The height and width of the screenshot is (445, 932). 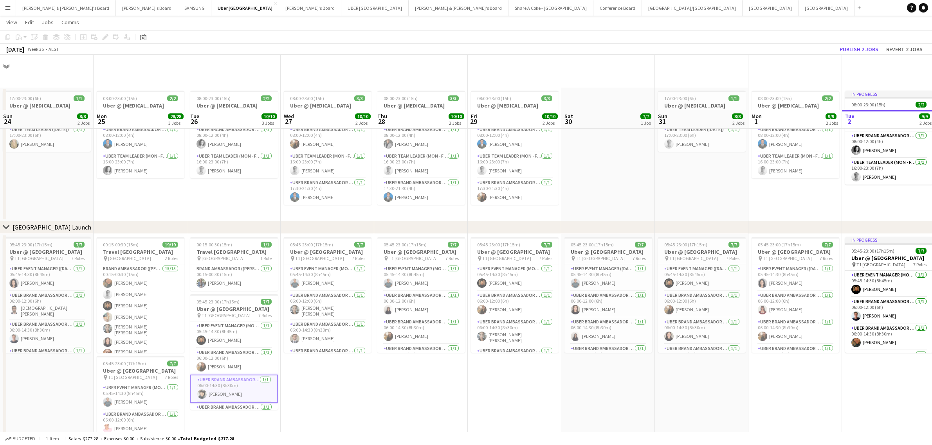 I want to click on span: 9/9, so click(x=924, y=116).